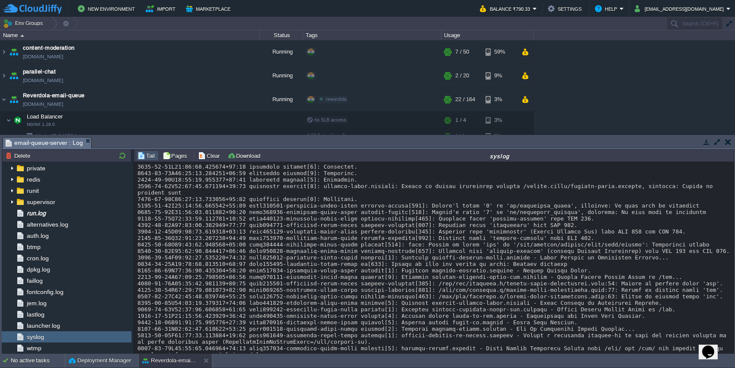 The width and height of the screenshot is (735, 368). Describe the element at coordinates (45, 292) in the screenshot. I see `a: fontconfig.log` at that location.